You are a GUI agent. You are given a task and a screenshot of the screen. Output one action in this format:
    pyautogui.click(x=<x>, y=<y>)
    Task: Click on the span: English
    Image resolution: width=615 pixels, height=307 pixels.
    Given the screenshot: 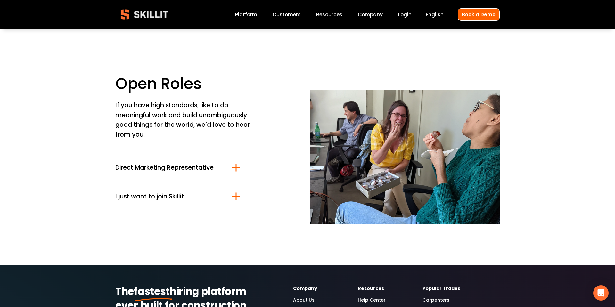 What is the action you would take?
    pyautogui.click(x=435, y=14)
    